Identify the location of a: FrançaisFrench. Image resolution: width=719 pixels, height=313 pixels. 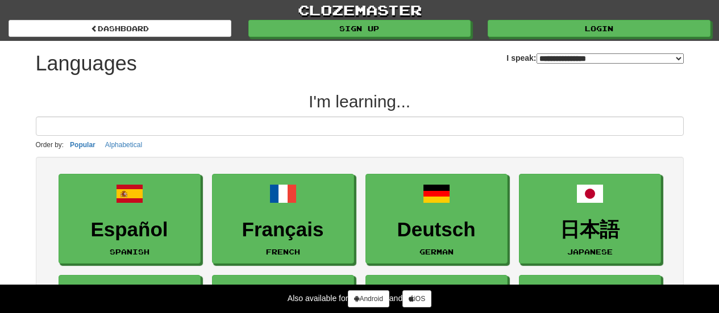
(283, 219).